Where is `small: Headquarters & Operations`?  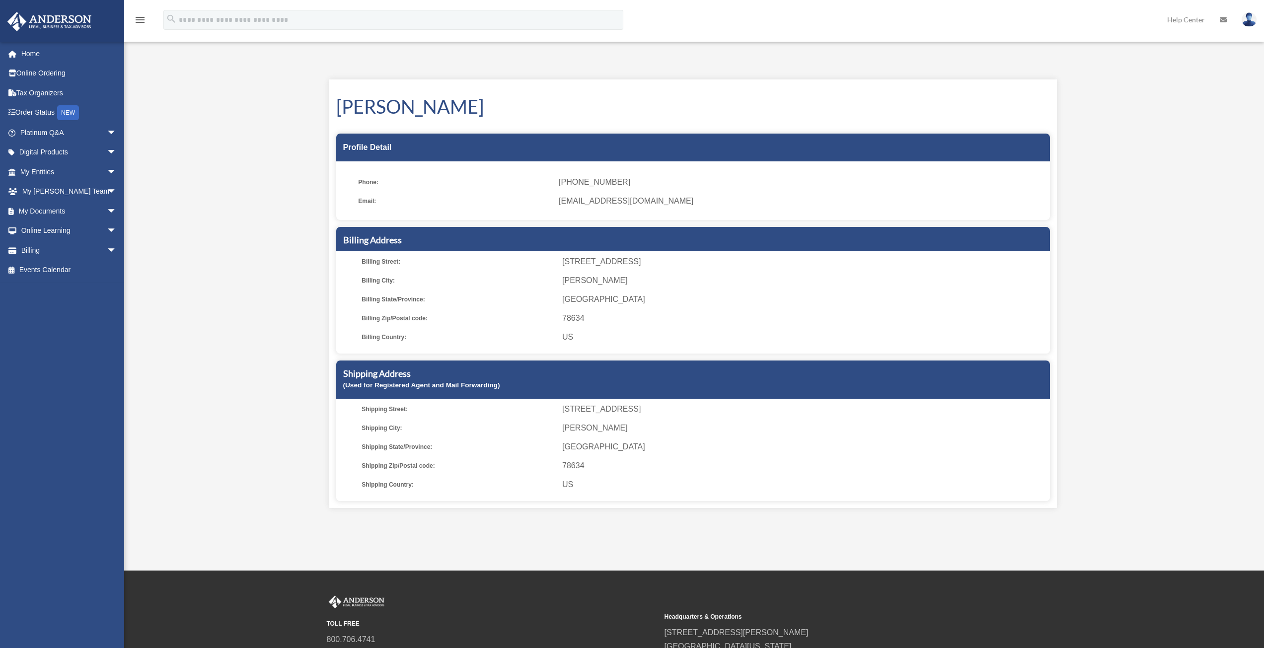
small: Headquarters & Operations is located at coordinates (830, 617).